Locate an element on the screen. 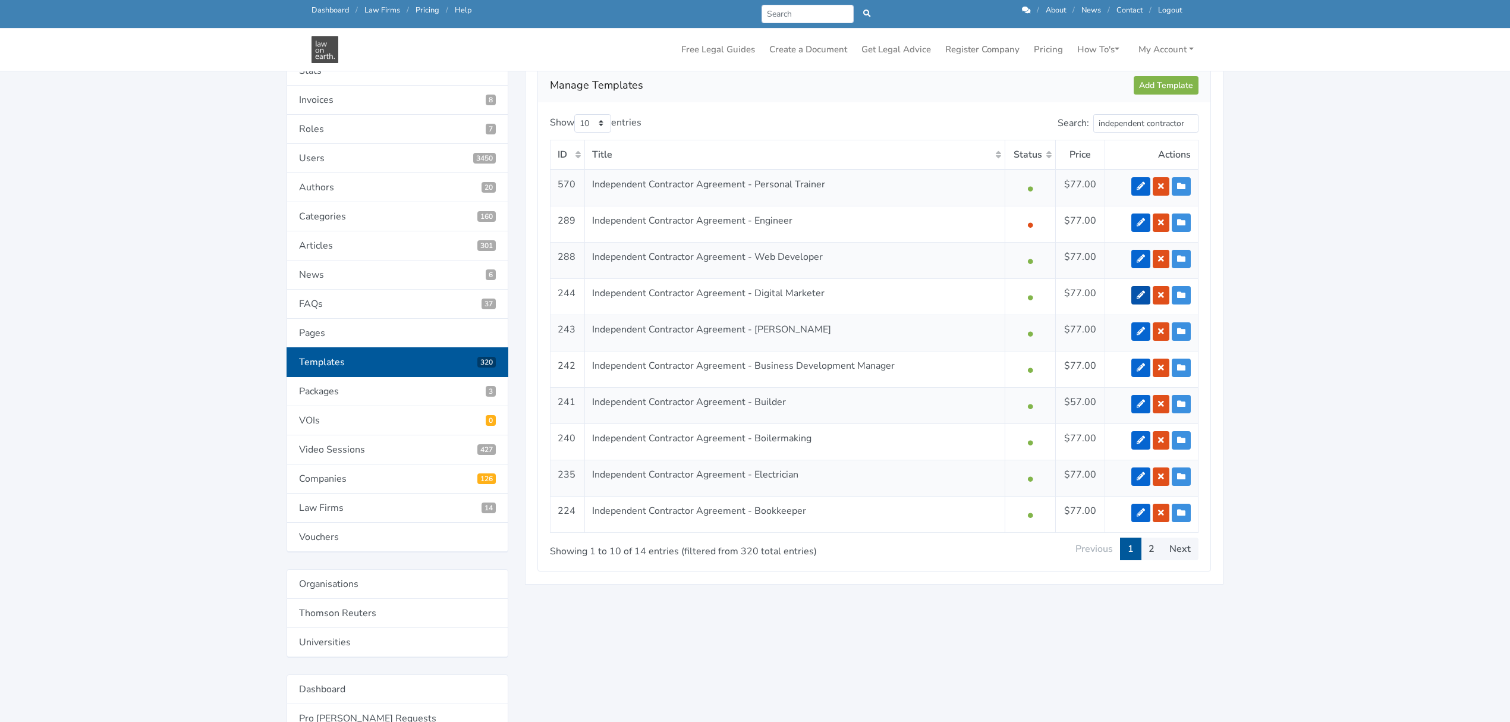 Image resolution: width=1510 pixels, height=722 pixels. span: Video Sessions is located at coordinates (486, 449).